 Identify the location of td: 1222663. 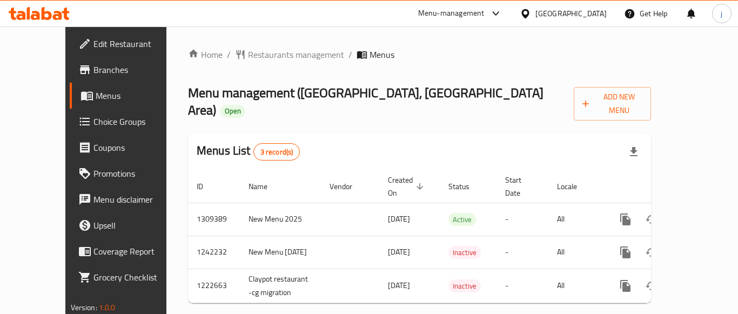
(214, 285).